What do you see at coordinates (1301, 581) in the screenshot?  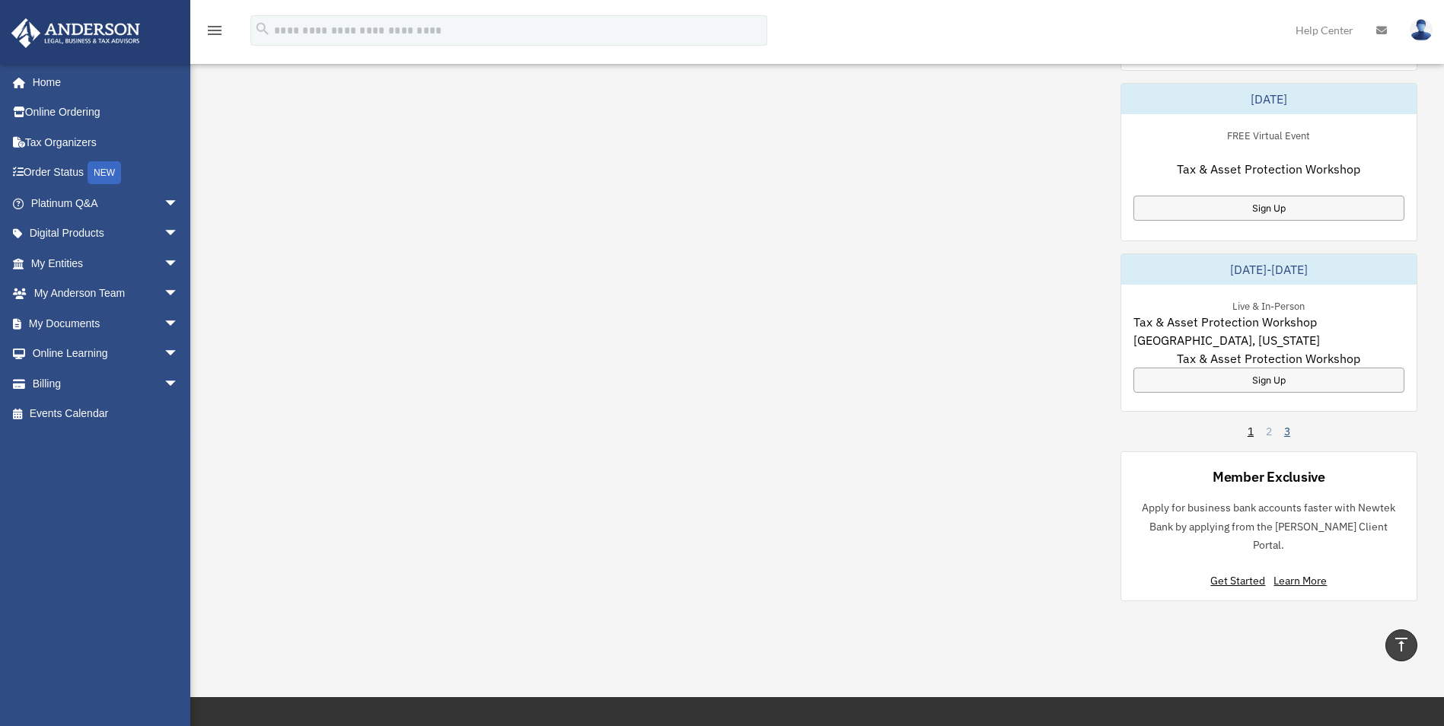 I see `a: Learn More` at bounding box center [1301, 581].